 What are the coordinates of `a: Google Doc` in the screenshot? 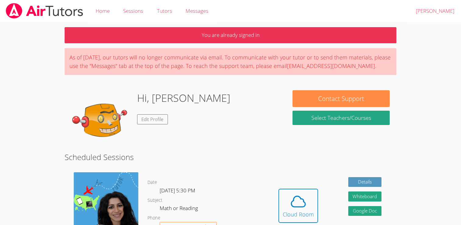 It's located at (365, 211).